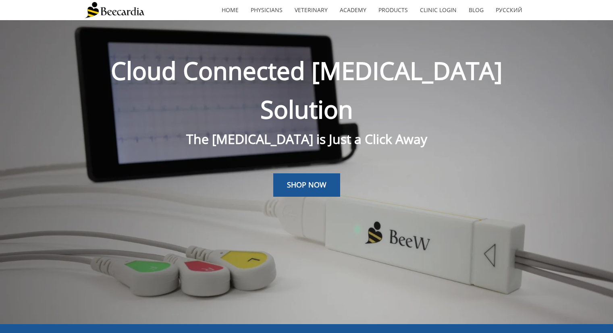  I want to click on a: Academy, so click(353, 10).